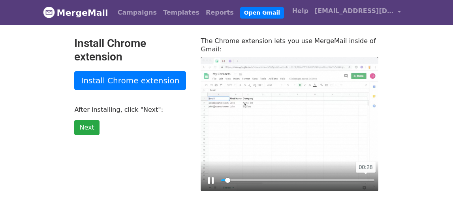  Describe the element at coordinates (298, 180) in the screenshot. I see `input: Seek` at that location.